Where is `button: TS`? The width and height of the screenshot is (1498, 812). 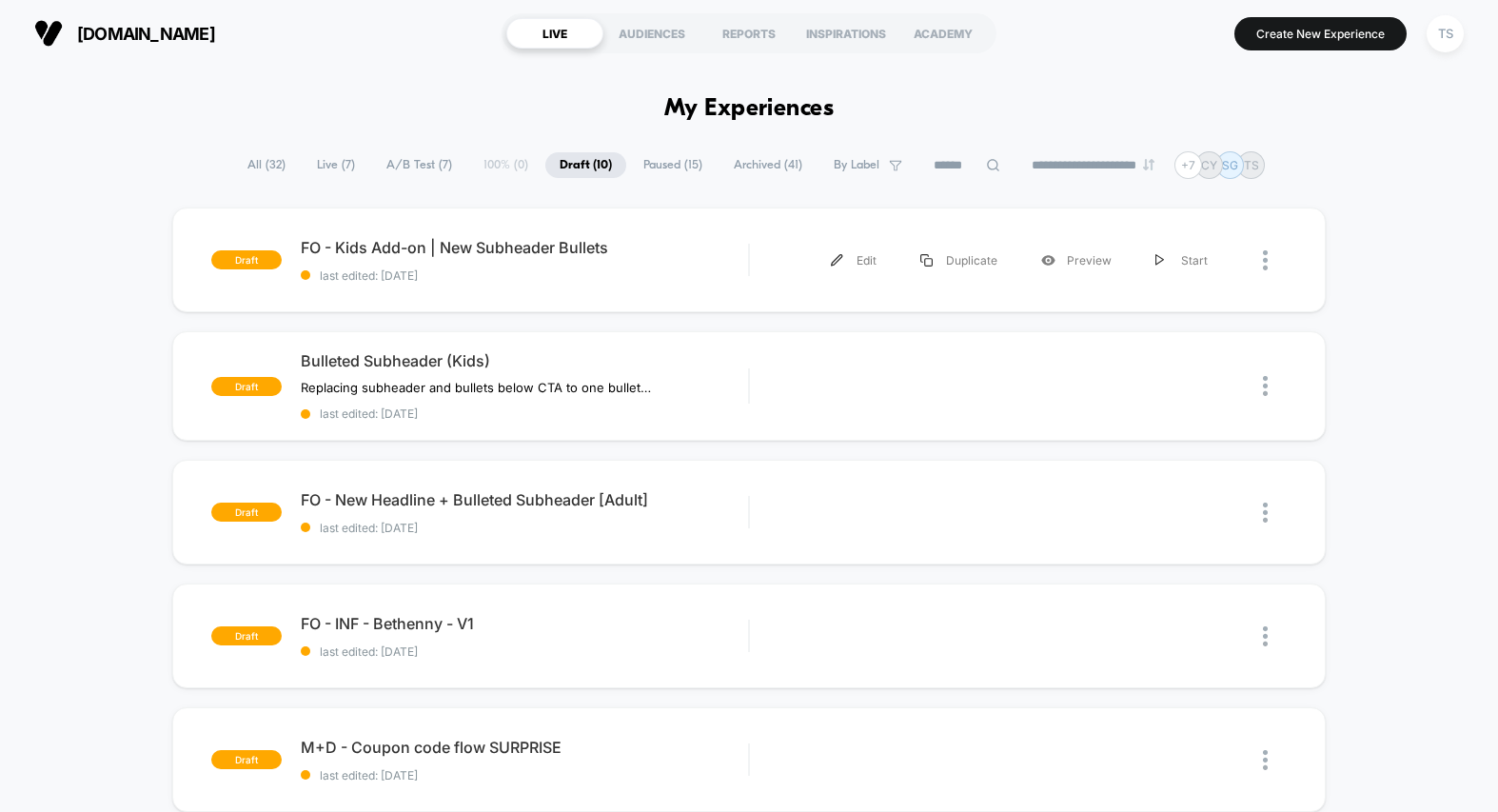
button: TS is located at coordinates (1444, 33).